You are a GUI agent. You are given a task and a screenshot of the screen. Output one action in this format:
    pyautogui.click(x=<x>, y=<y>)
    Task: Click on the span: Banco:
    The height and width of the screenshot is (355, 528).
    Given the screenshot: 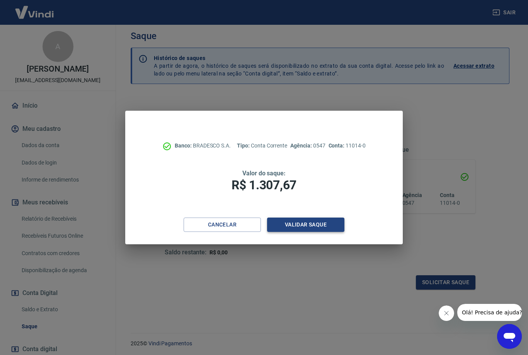 What is the action you would take?
    pyautogui.click(x=184, y=145)
    